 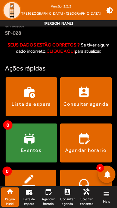 I want to click on span: Solicitar conserto, so click(x=86, y=201).